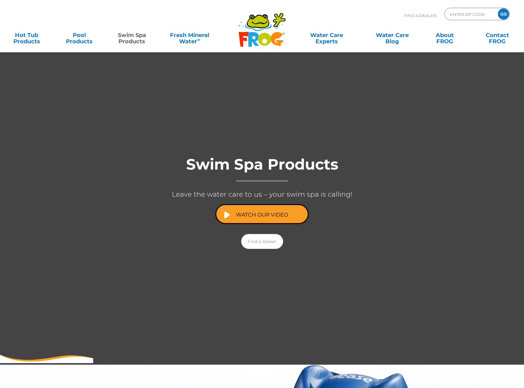 The image size is (524, 388). I want to click on a: Fresh MineralWater∞, so click(190, 35).